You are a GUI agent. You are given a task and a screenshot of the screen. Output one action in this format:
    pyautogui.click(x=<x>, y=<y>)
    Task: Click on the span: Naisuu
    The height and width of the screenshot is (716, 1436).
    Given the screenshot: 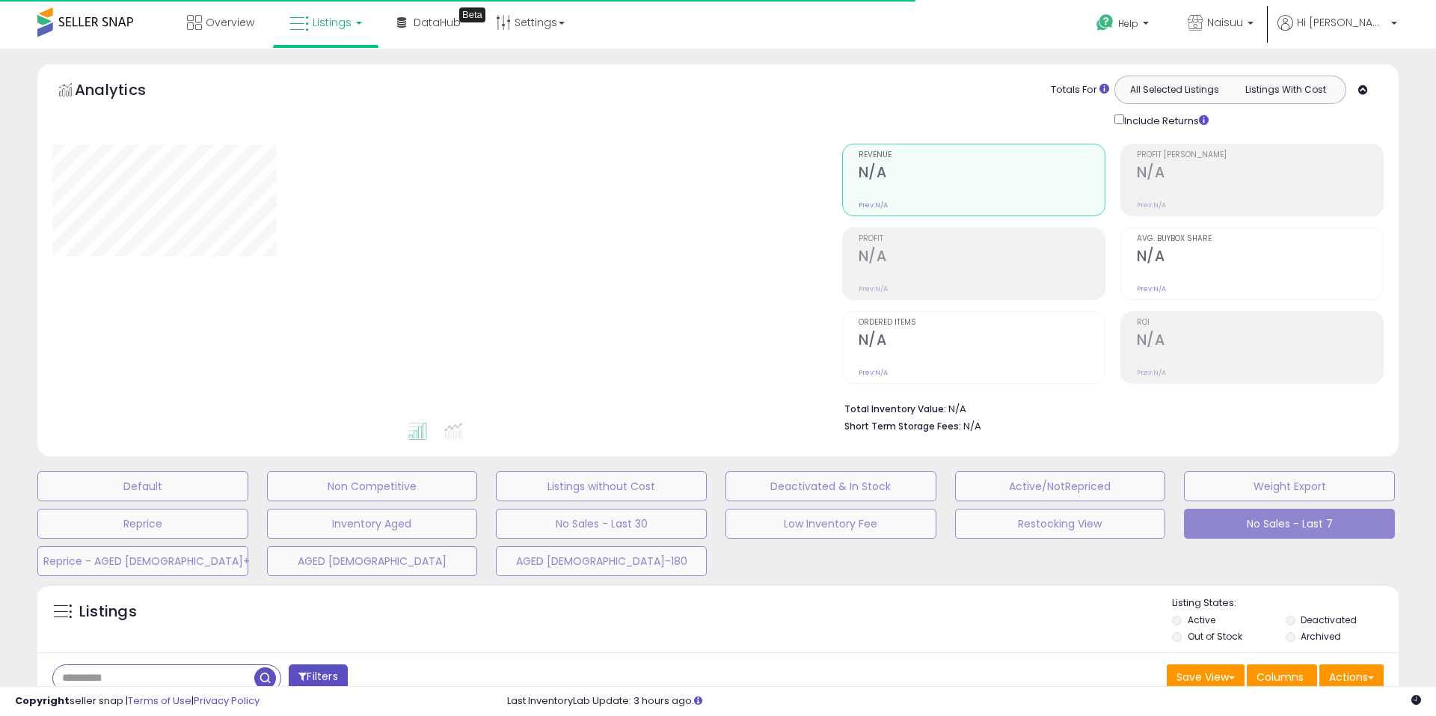 What is the action you would take?
    pyautogui.click(x=1225, y=22)
    